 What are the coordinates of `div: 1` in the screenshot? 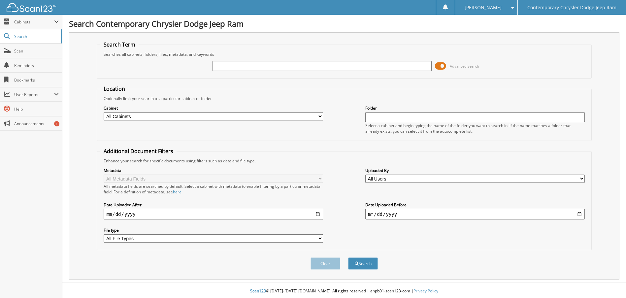 It's located at (57, 124).